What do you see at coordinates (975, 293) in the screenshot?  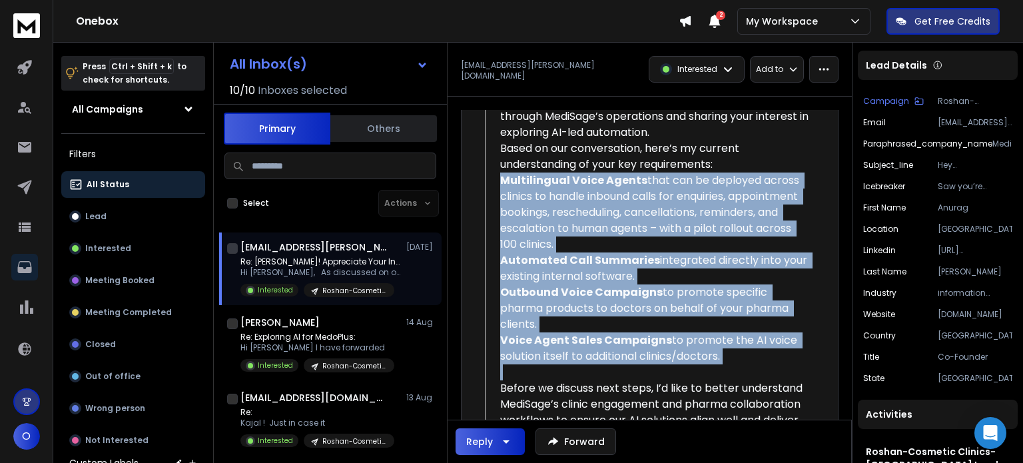 I see `p: information technology & services` at bounding box center [975, 293].